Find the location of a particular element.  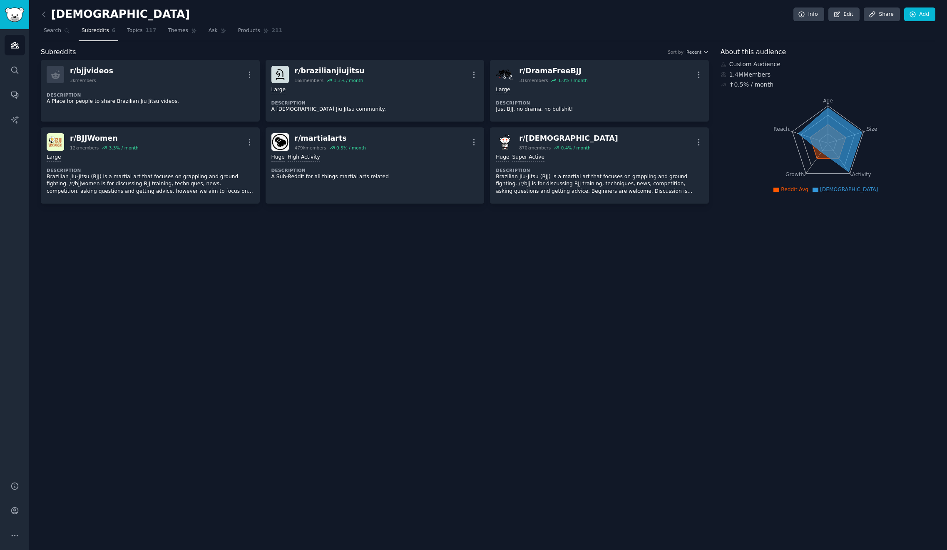

a: martialartsr/martialarts479kmembers0.5% / monthHugeHigh ActivityDescriptionA Sub-Reddit for all t... is located at coordinates (375, 165).